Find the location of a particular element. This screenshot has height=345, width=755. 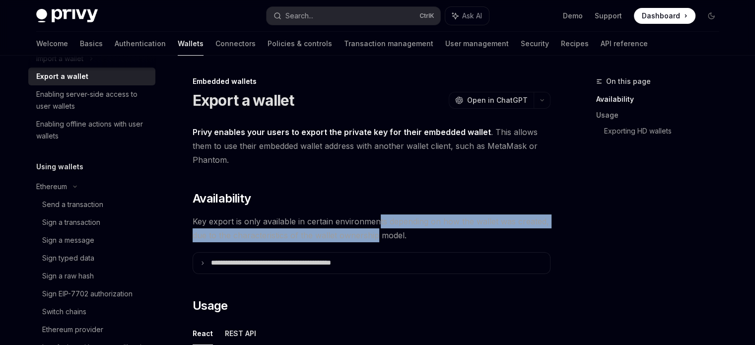

button: React is located at coordinates (203, 333).